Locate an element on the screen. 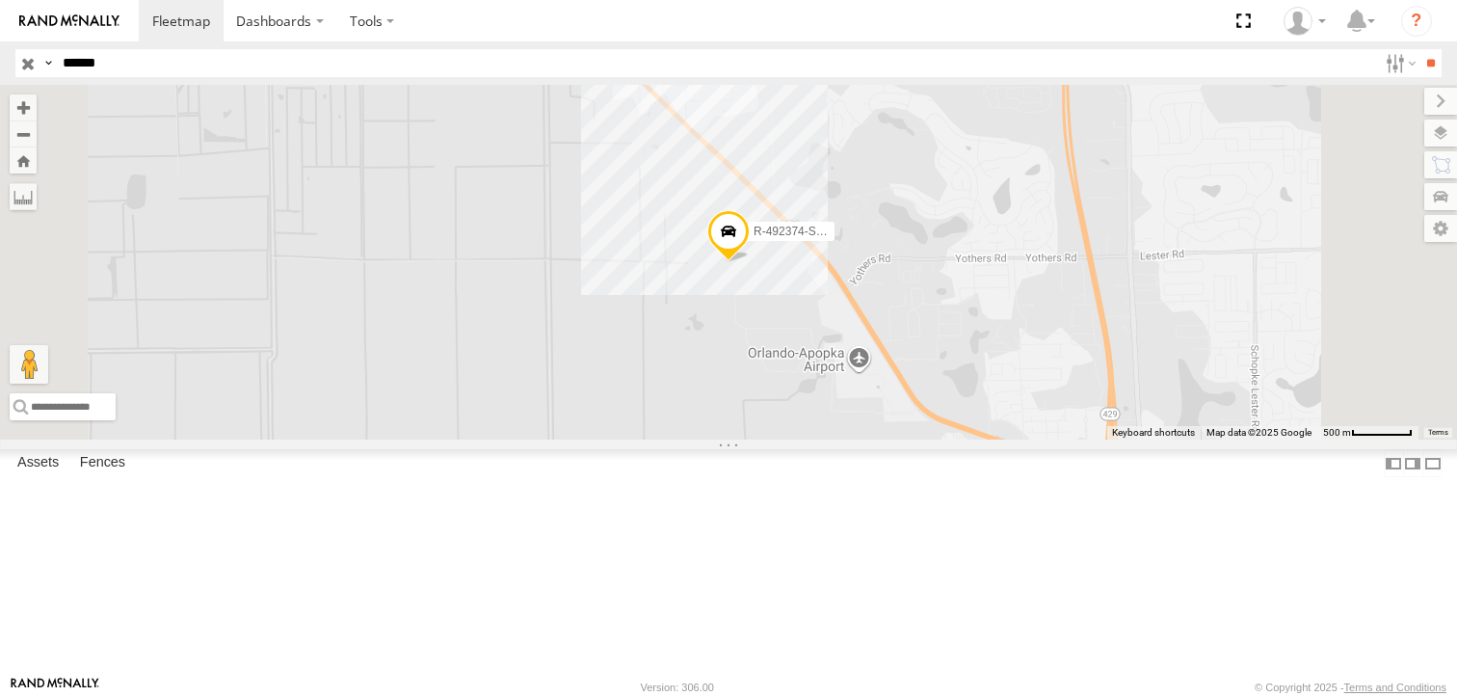 This screenshot has width=1457, height=697. button: Keyboard shortcuts is located at coordinates (1153, 433).